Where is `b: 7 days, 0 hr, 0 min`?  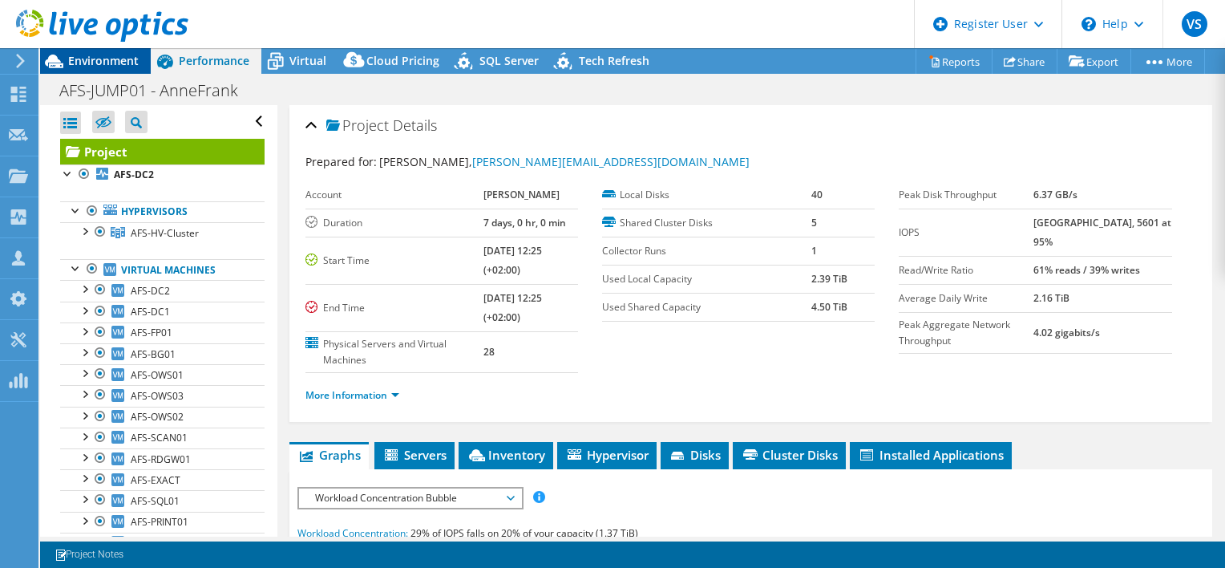 b: 7 days, 0 hr, 0 min is located at coordinates (524, 222).